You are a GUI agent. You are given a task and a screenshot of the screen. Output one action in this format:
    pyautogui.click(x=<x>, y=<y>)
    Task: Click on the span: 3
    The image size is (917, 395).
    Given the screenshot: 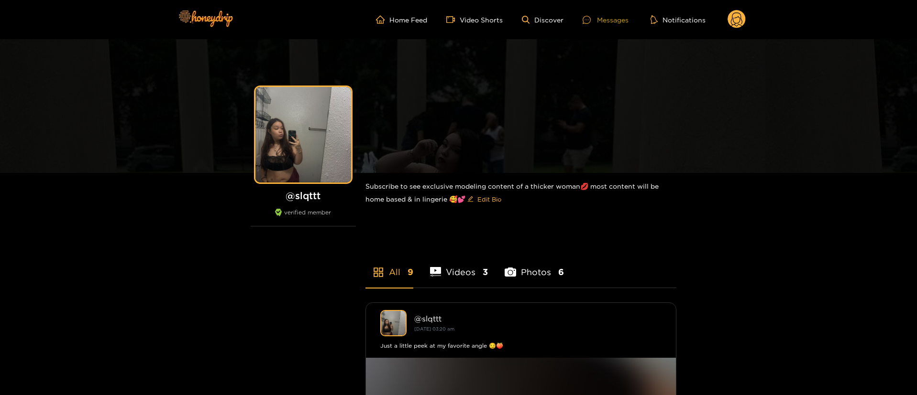 What is the action you would take?
    pyautogui.click(x=485, y=272)
    